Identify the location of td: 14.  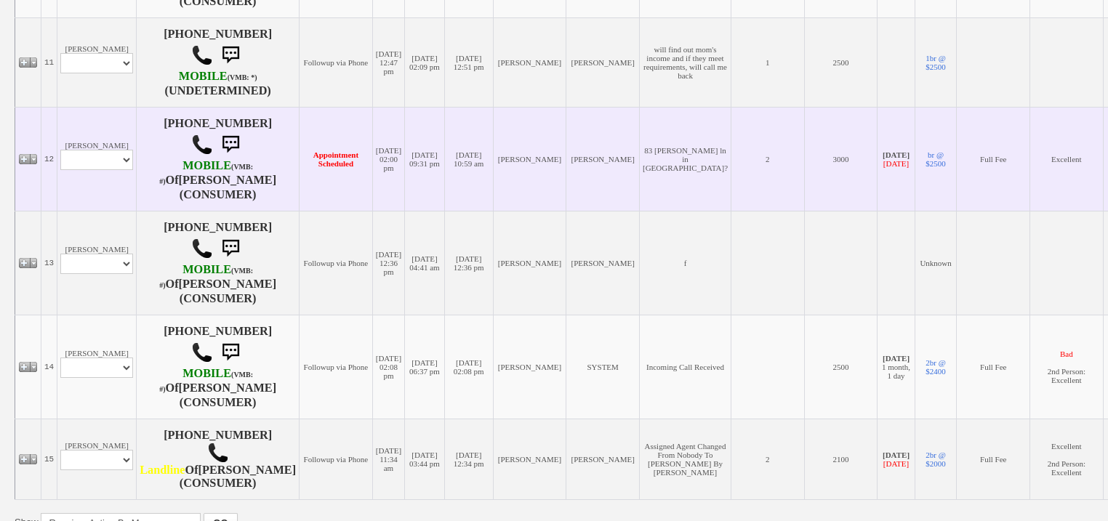
(49, 367).